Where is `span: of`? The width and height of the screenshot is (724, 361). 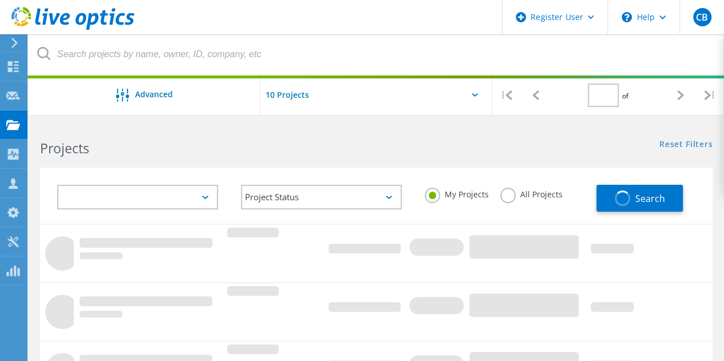 span: of is located at coordinates (624, 96).